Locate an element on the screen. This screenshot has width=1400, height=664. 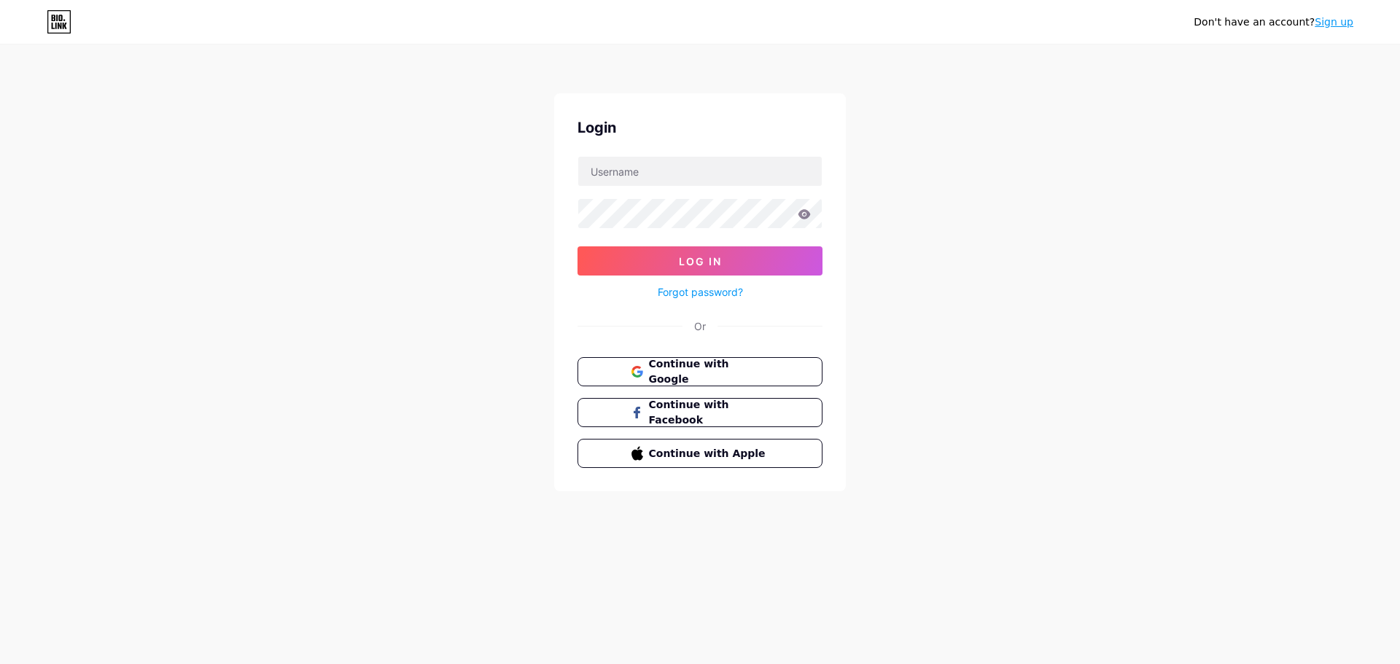
div: Login is located at coordinates (700, 128).